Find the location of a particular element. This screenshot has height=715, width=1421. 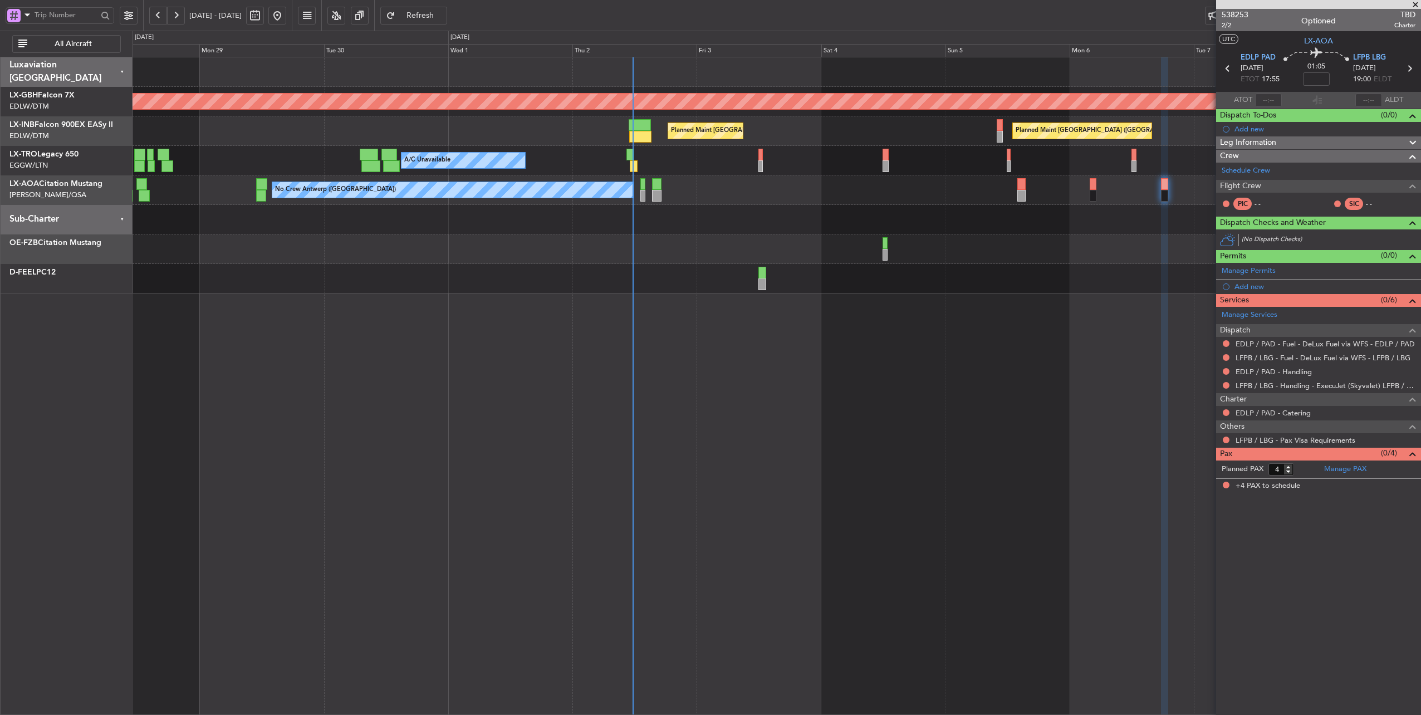

span: 538253 is located at coordinates (1235, 14).